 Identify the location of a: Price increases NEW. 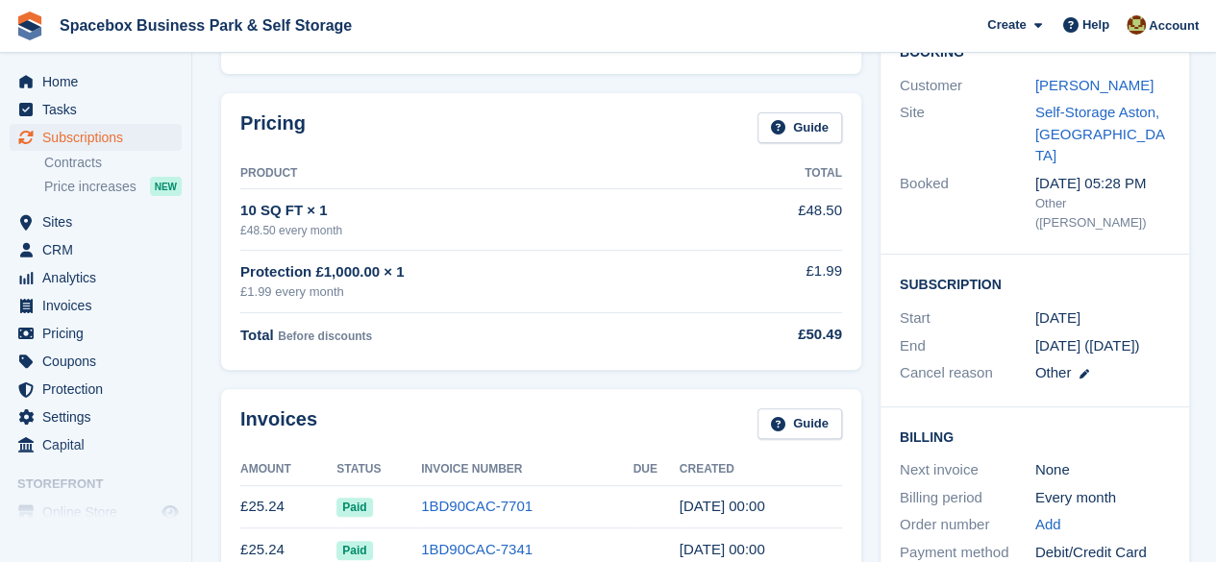
(112, 187).